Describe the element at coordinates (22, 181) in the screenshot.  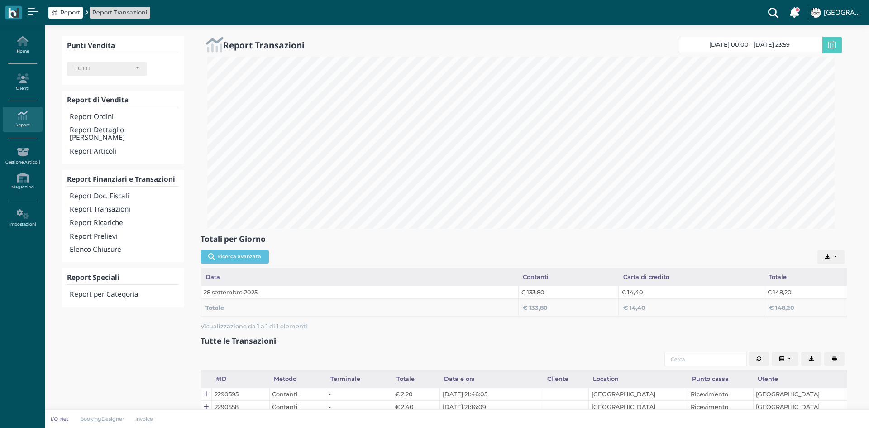
I see `a: Magazzino` at that location.